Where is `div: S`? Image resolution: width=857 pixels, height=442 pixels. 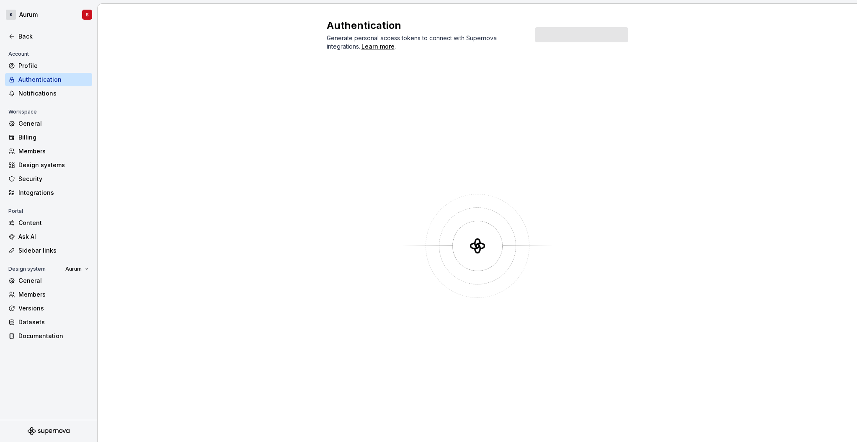 div: S is located at coordinates (87, 15).